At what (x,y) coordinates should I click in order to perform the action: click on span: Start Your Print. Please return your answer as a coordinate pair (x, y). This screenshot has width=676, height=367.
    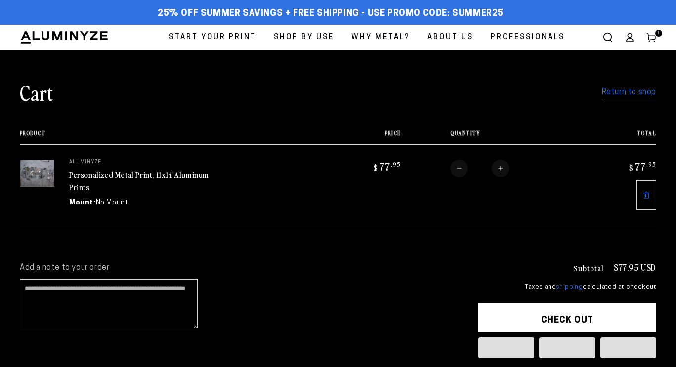
    Looking at the image, I should click on (213, 37).